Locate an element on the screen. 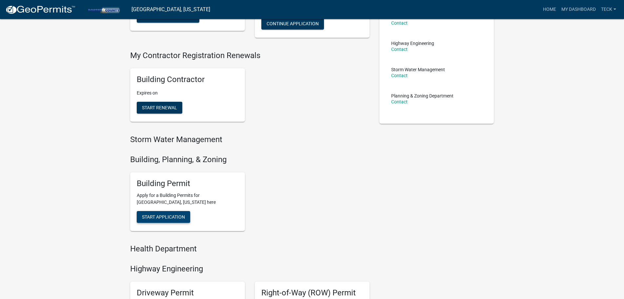  button: Continue Application is located at coordinates (293, 24).